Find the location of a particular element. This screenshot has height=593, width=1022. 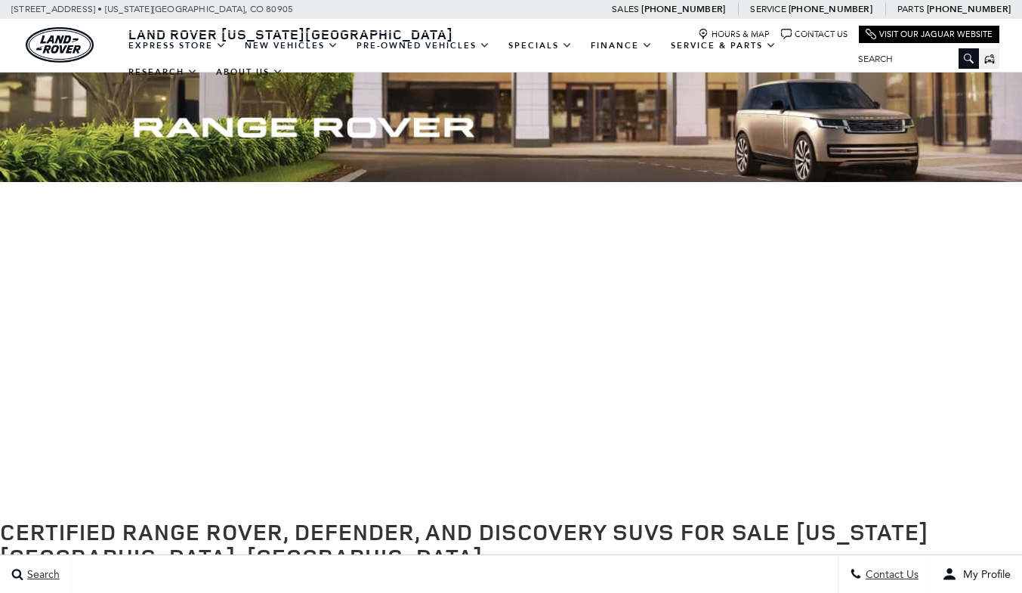

a: EXPRESS STORE is located at coordinates (177, 45).